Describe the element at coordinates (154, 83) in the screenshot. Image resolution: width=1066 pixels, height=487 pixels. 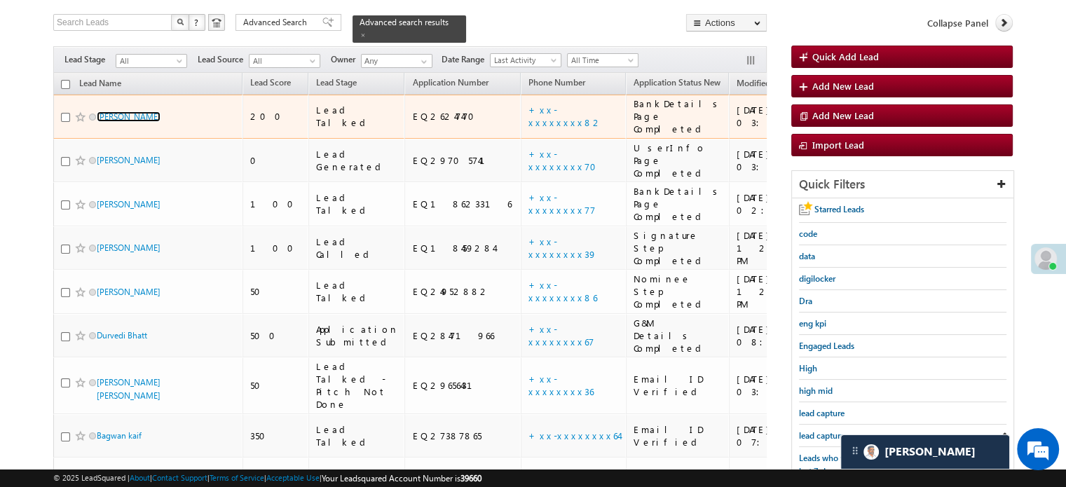
I see `div: Leave a message` at that location.